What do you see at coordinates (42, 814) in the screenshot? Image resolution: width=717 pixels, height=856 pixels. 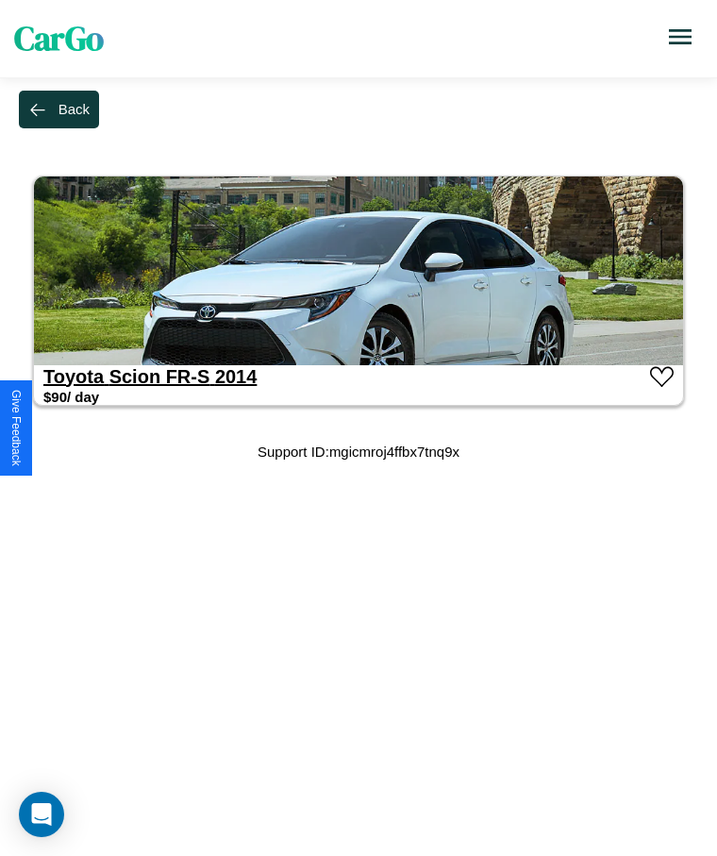 I see `div: Open Intercom Messenger` at bounding box center [42, 814].